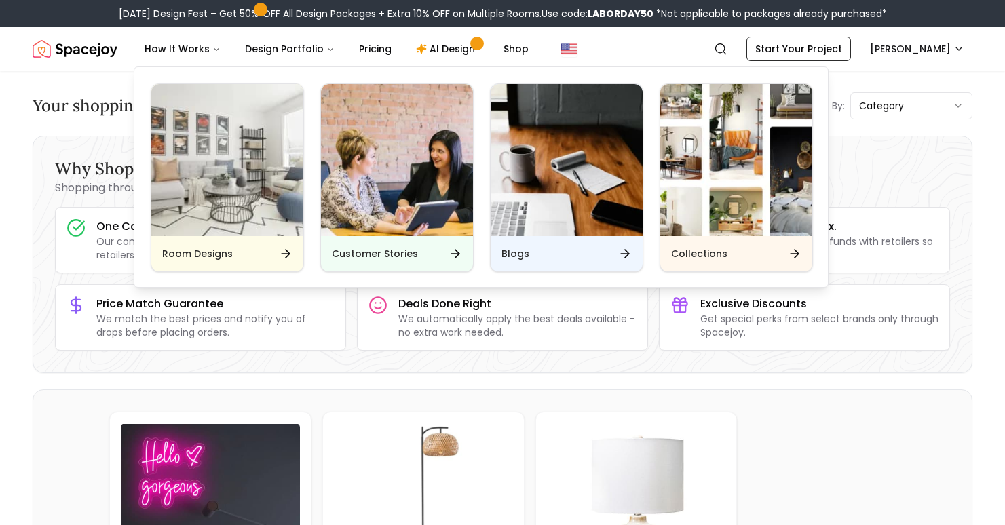 The image size is (1005, 525). I want to click on p: Shopping through Spacejoy isn’t just convenient - it’s smarter. Here’s why:, so click(502, 188).